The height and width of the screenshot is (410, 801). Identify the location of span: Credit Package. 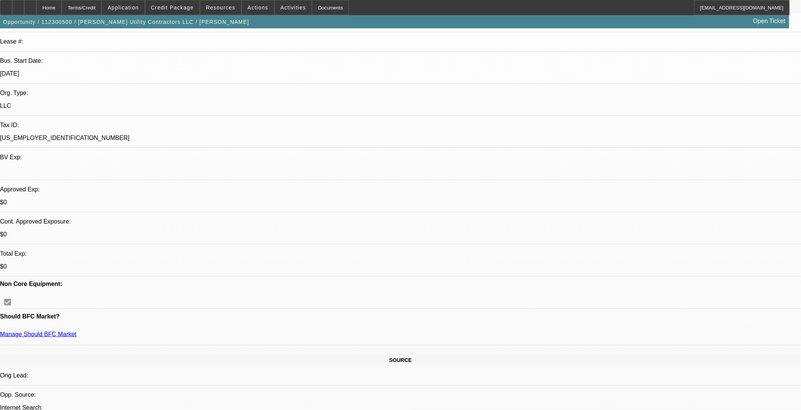
(172, 8).